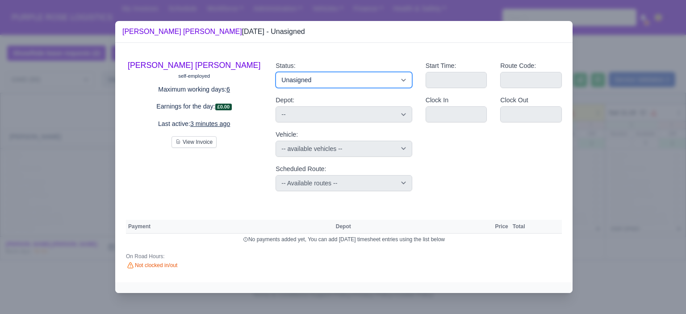  Describe the element at coordinates (224, 107) in the screenshot. I see `span: £0.00` at that location.